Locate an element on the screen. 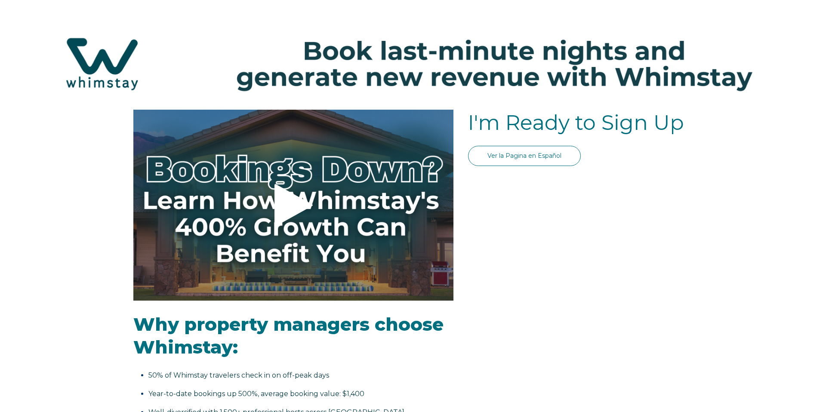 The width and height of the screenshot is (826, 412). img: Hubspot header for SSOB (4) is located at coordinates (413, 64).